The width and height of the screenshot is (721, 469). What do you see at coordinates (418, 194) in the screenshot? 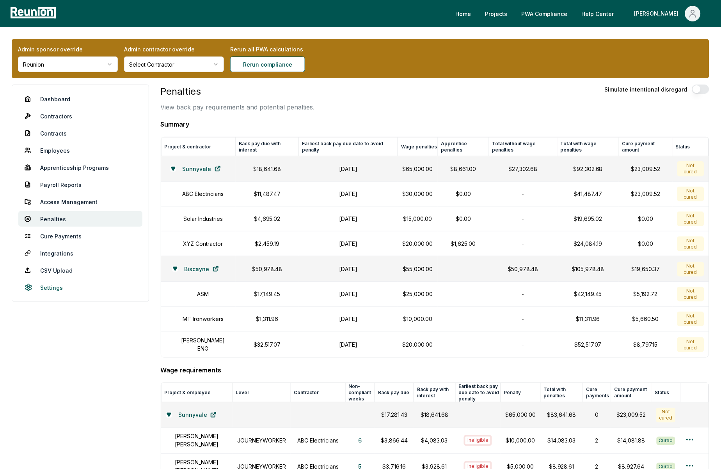
I see `p: $30,000.00` at bounding box center [418, 194].